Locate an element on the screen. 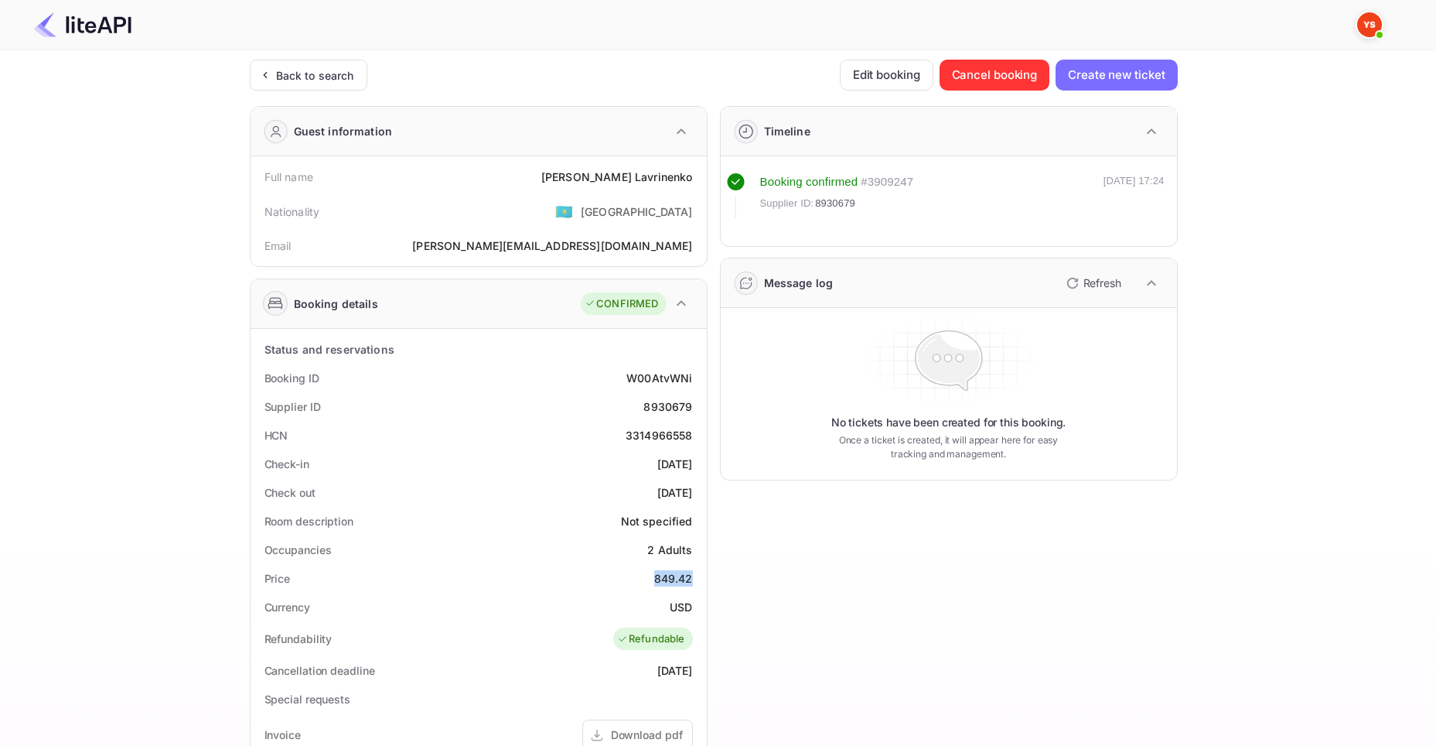 Image resolution: width=1436 pixels, height=746 pixels. div: Refundable is located at coordinates (651, 639).